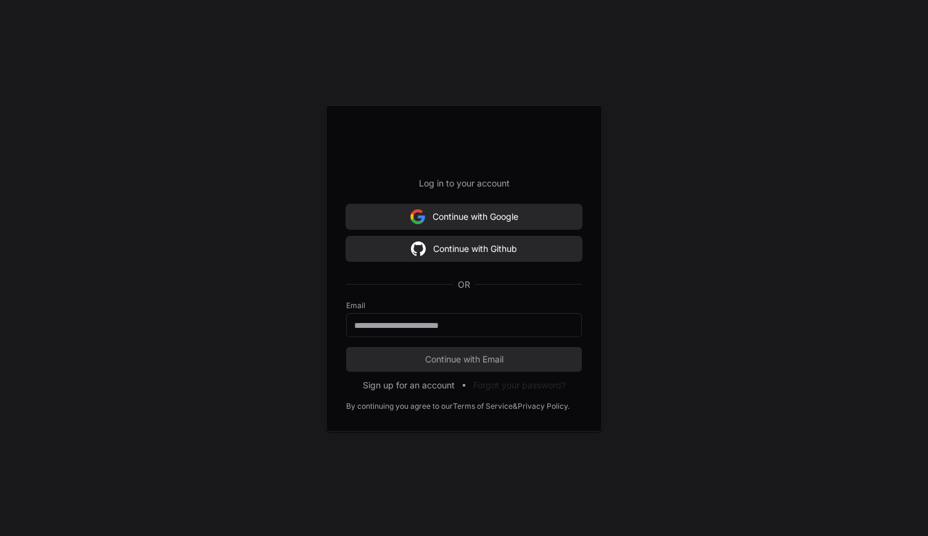 The image size is (928, 536). What do you see at coordinates (544, 406) in the screenshot?
I see `a: Privacy Policy.` at bounding box center [544, 406].